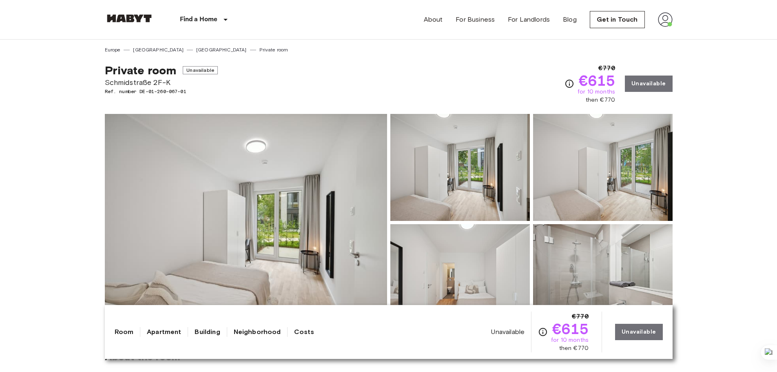 This screenshot has width=777, height=372. Describe the element at coordinates (433, 20) in the screenshot. I see `a: About` at that location.